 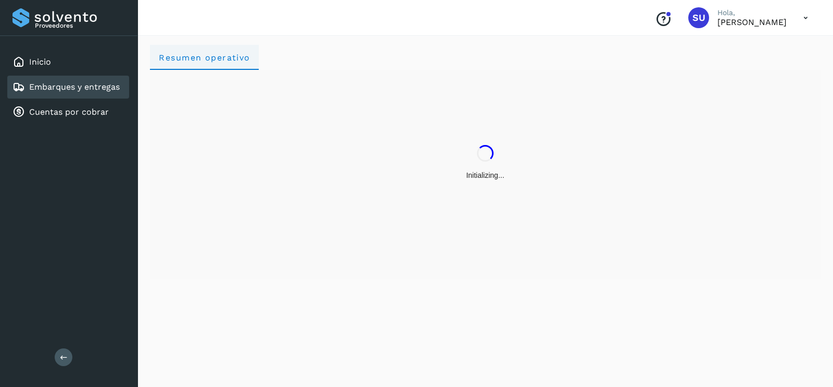 What do you see at coordinates (752, 13) in the screenshot?
I see `p: Hola,` at bounding box center [752, 13].